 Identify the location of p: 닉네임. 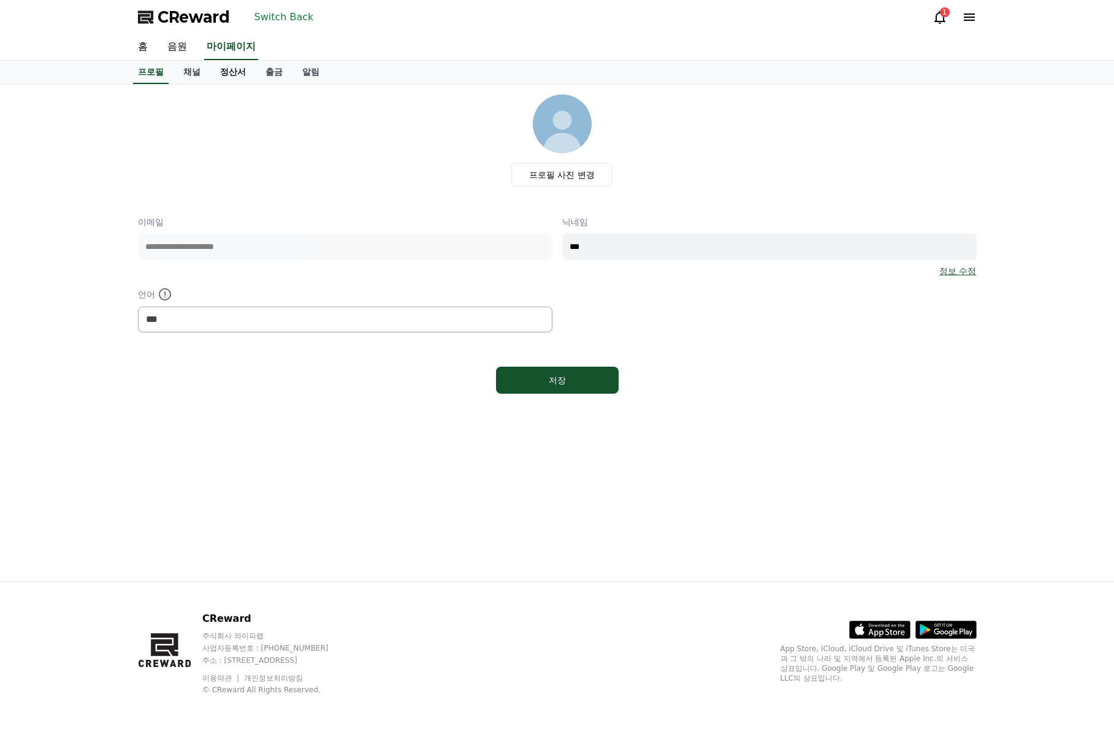
(770, 222).